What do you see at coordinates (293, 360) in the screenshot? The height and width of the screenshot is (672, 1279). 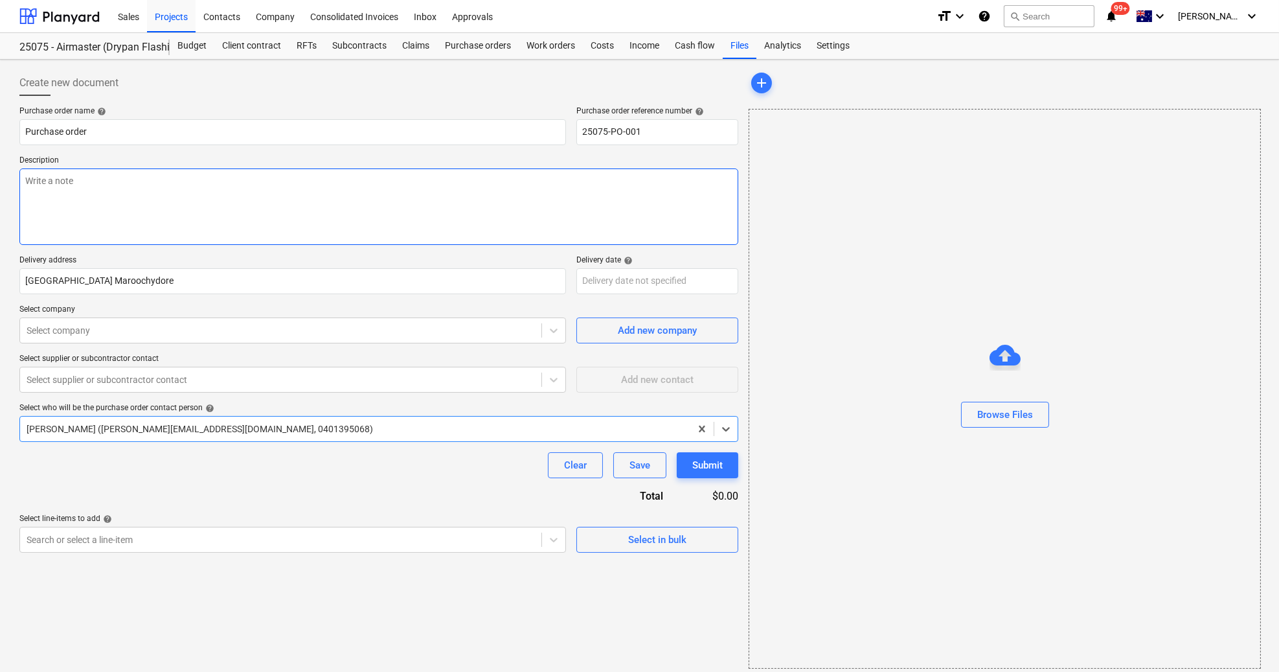 I see `p: Select supplier or subcontractor contact` at bounding box center [293, 360].